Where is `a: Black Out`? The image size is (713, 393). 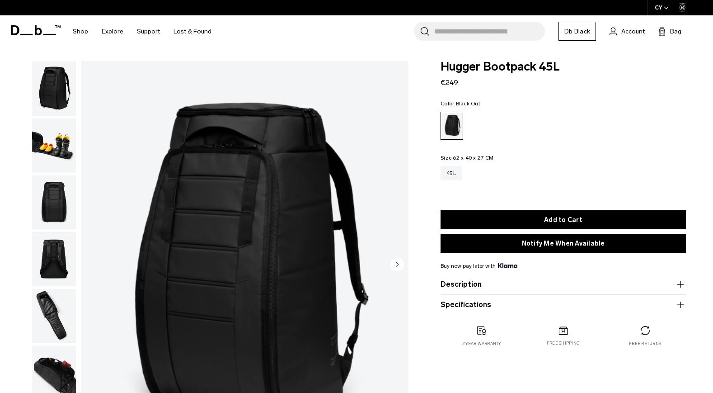 a: Black Out is located at coordinates (452, 126).